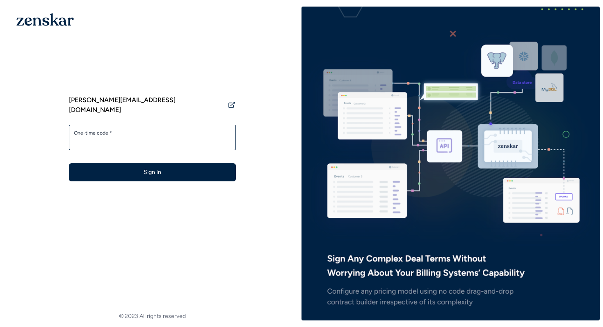 The width and height of the screenshot is (603, 327). What do you see at coordinates (152, 172) in the screenshot?
I see `button: Sign In` at bounding box center [152, 172].